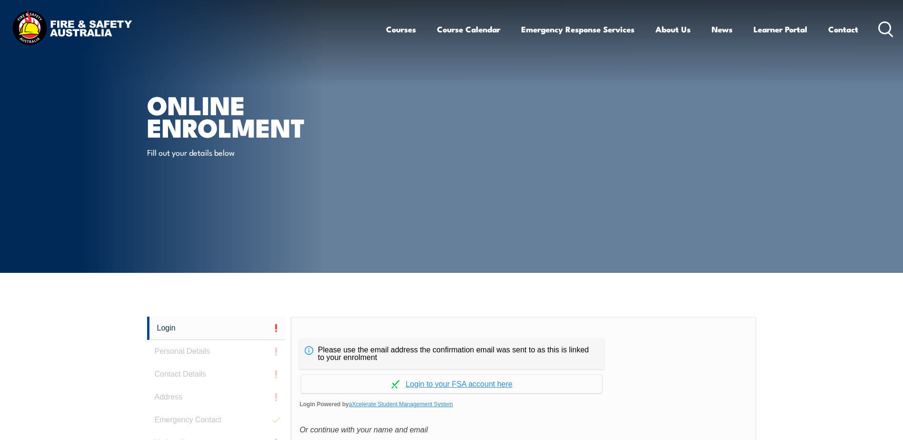 This screenshot has width=903, height=440. Describe the element at coordinates (578, 29) in the screenshot. I see `a: Emergency Response Services` at that location.